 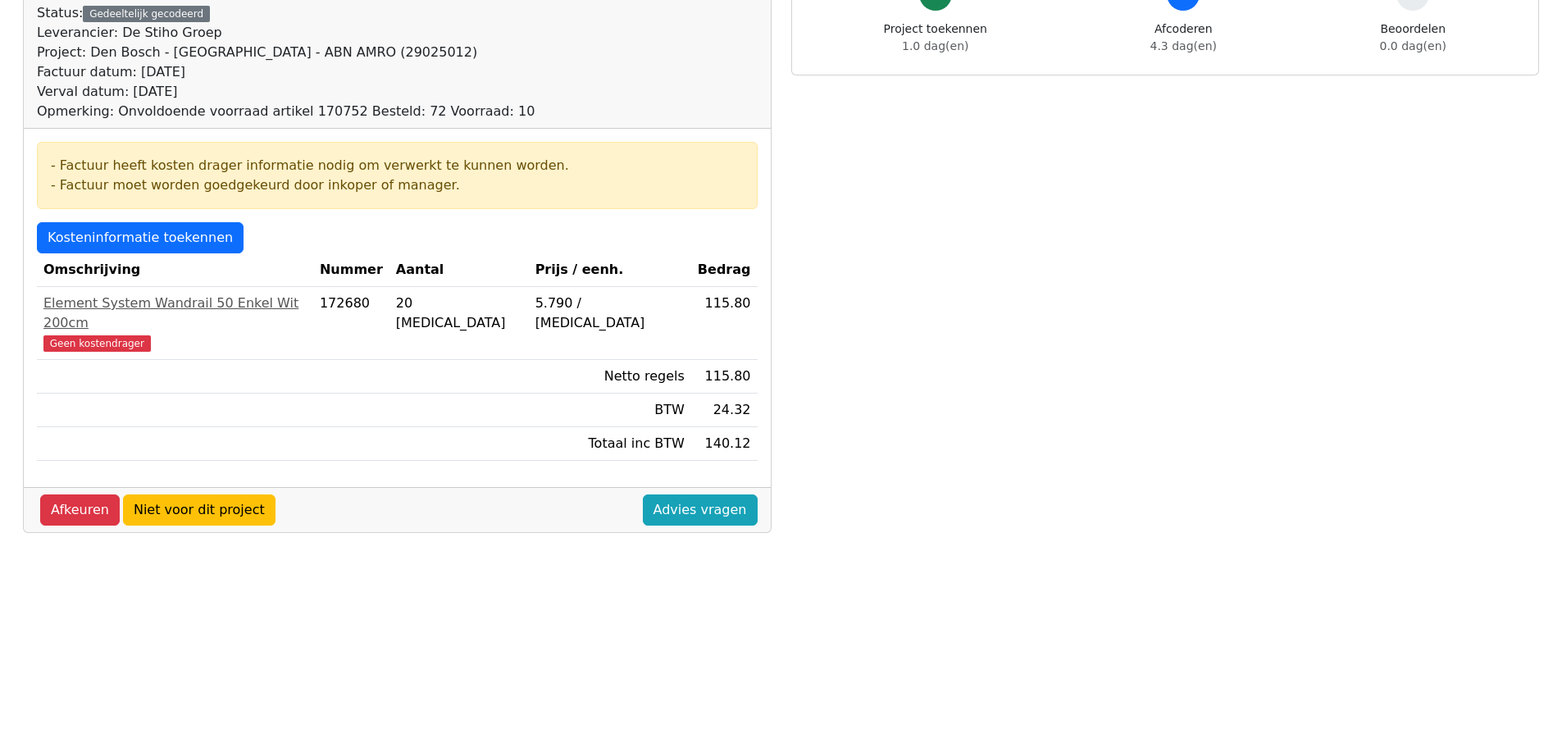 I want to click on div: - Factuur heeft kosten drager informatie nodig om verwerkt te kunnen worden., so click(x=397, y=166).